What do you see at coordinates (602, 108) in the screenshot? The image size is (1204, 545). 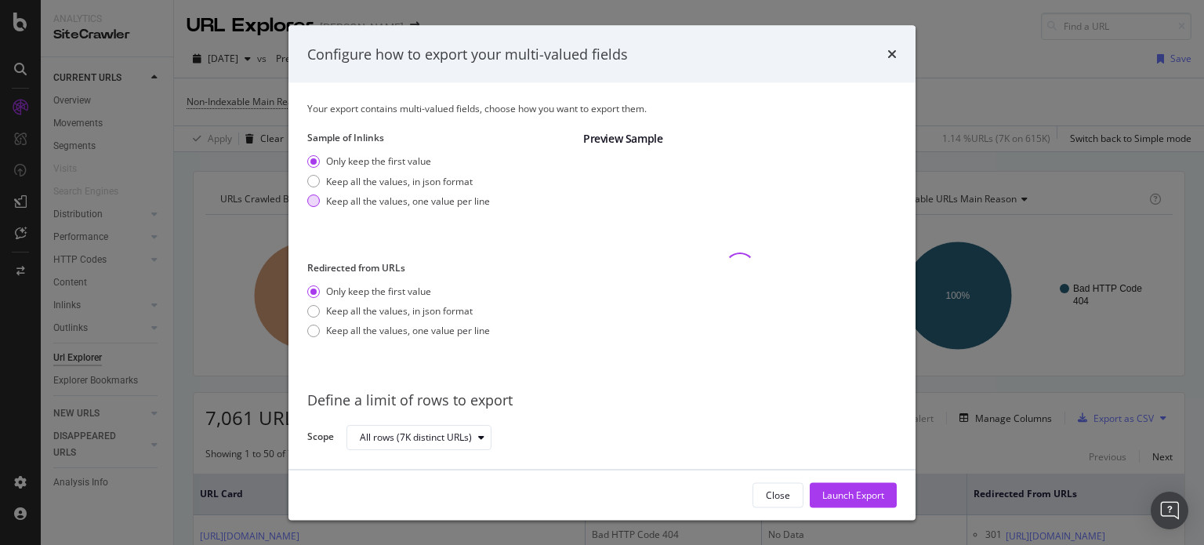 I see `div: Your export contains multi-valued fields, choose how you want to export them.` at bounding box center [602, 108].